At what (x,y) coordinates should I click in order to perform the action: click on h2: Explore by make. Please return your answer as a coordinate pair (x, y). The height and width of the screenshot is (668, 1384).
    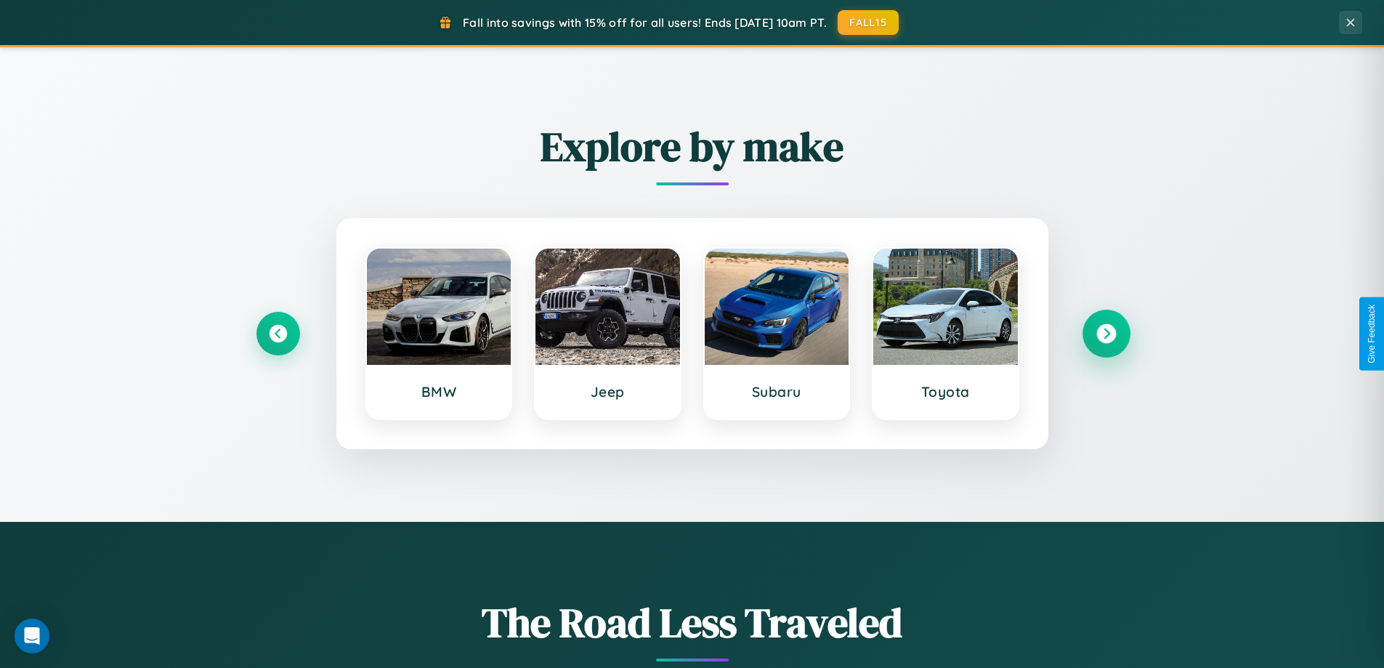
    Looking at the image, I should click on (693, 146).